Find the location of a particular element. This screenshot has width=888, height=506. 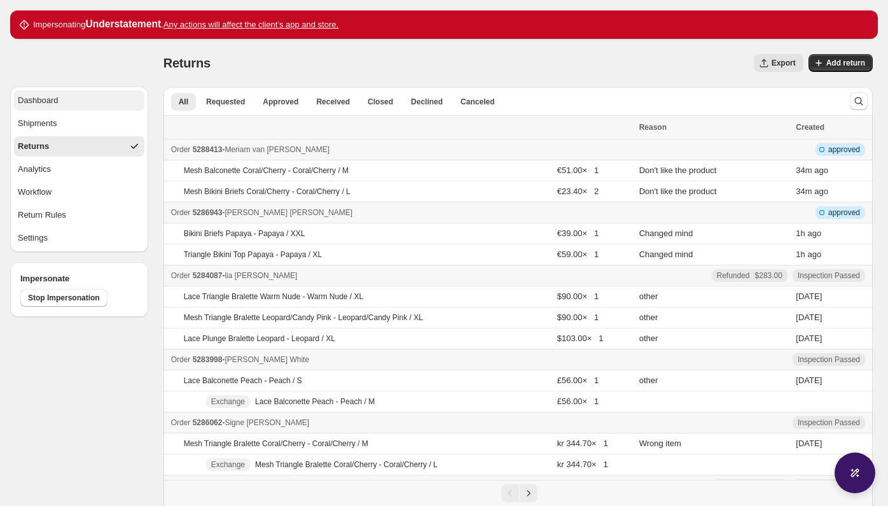

button: Dashboard is located at coordinates (79, 101).